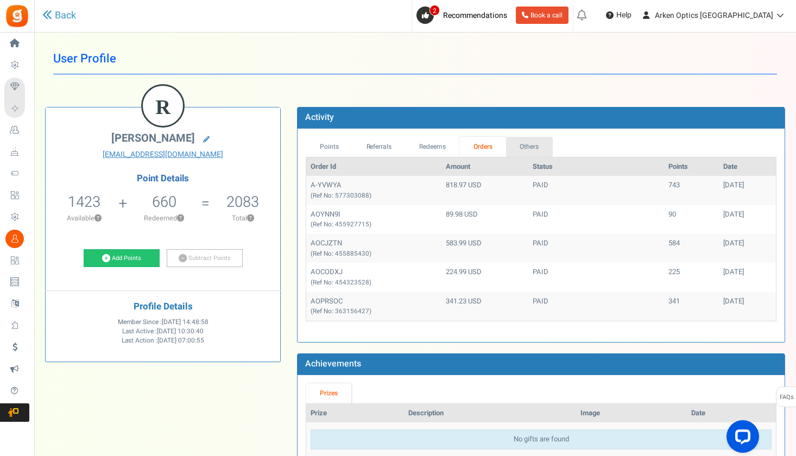 This screenshot has height=456, width=796. I want to click on span: 2, so click(434, 10).